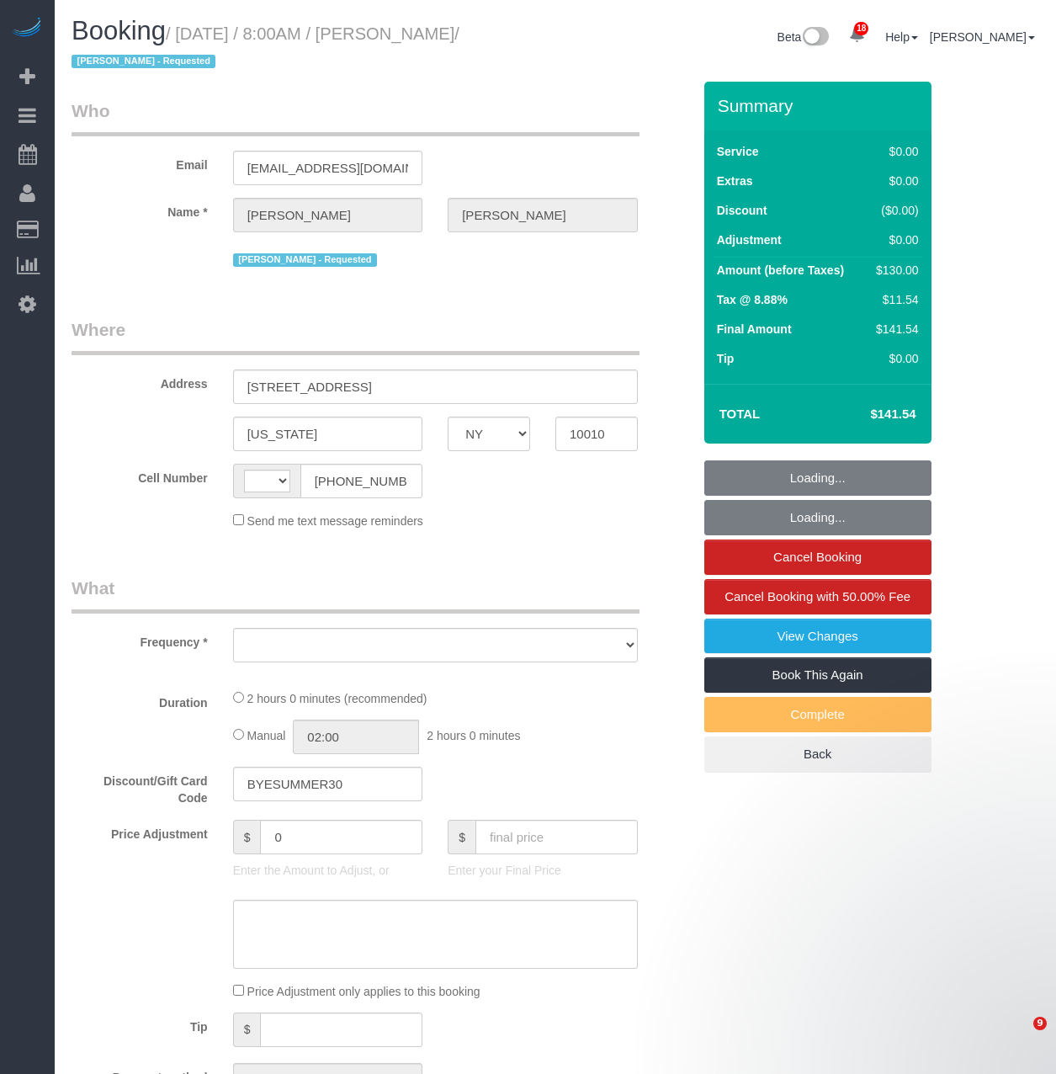 This screenshot has height=1074, width=1056. What do you see at coordinates (140, 830) in the screenshot?
I see `label: Price Adjustment` at bounding box center [140, 830].